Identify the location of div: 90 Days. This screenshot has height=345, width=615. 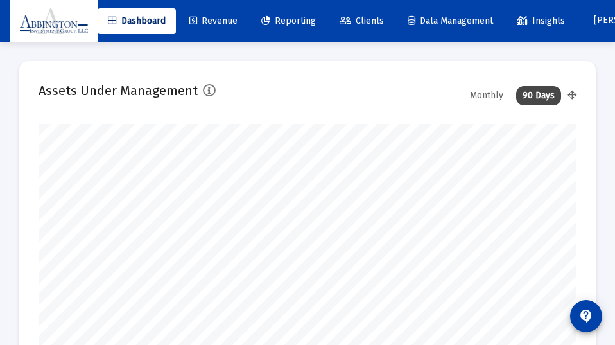
(538, 96).